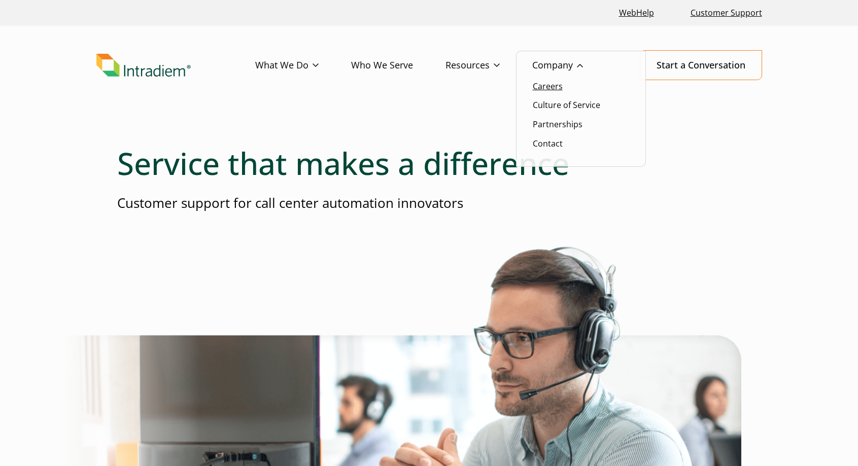 The height and width of the screenshot is (466, 858). I want to click on h1: Service that makes a difference, so click(429, 163).